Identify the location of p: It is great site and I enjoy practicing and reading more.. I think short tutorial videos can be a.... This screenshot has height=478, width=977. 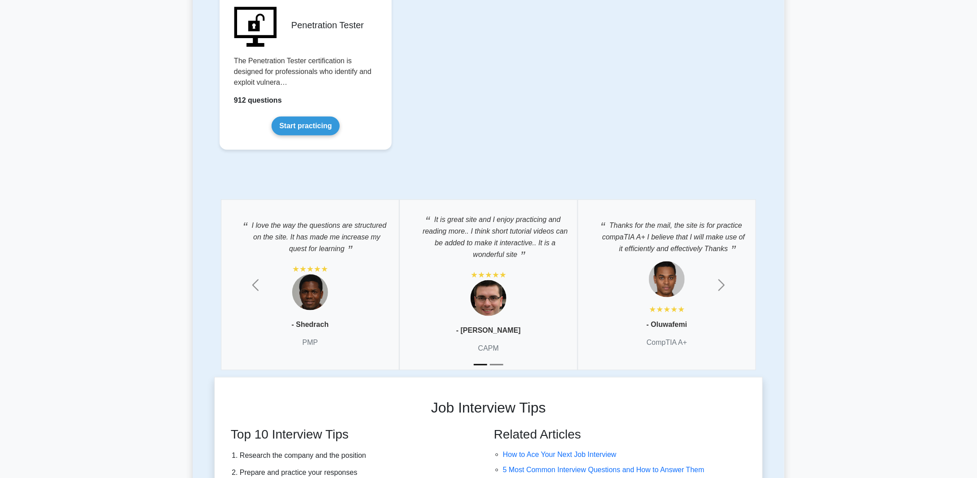
(488, 234).